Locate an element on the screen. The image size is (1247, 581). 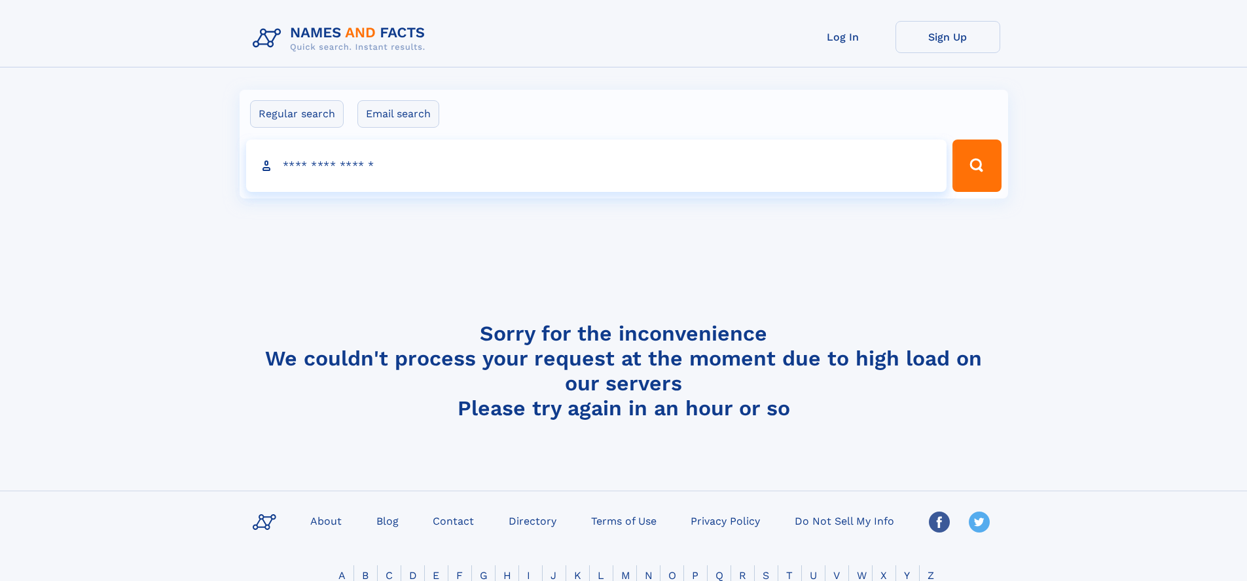
a: Terms of Use is located at coordinates (624, 520).